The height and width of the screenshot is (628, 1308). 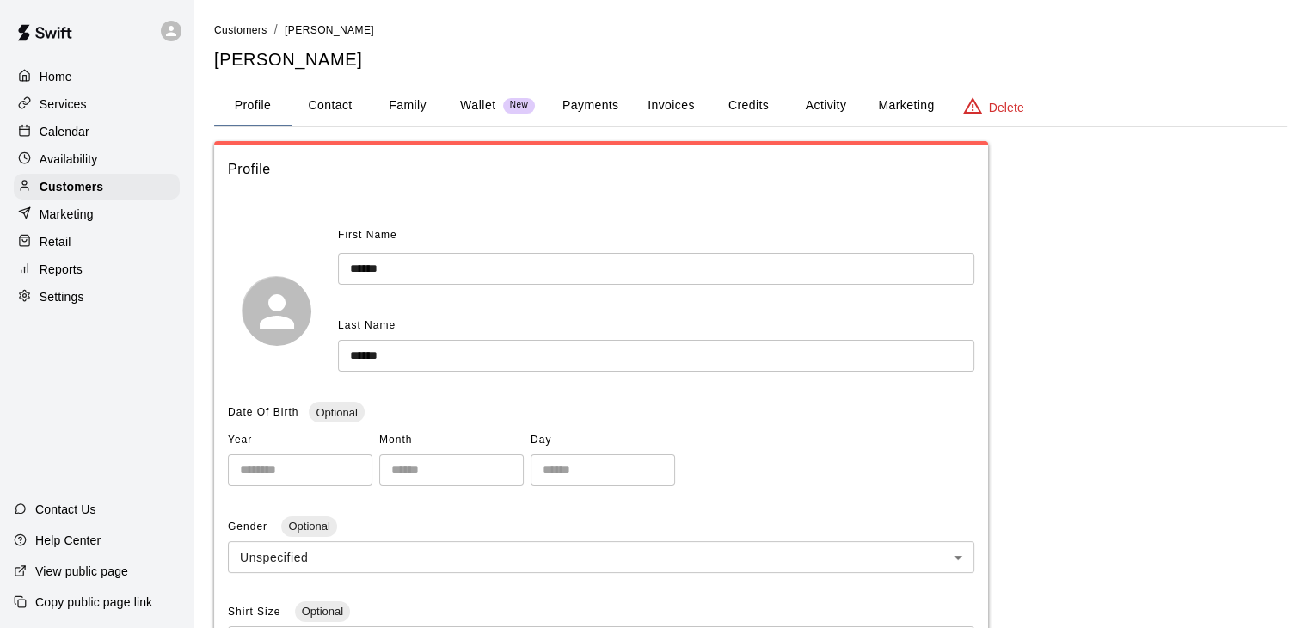 I want to click on span: First Name, so click(x=367, y=236).